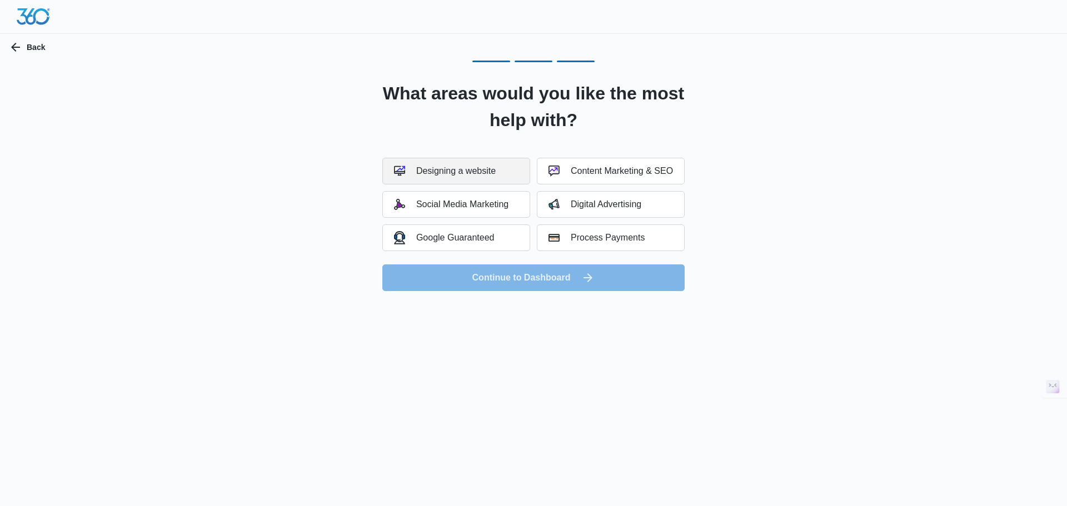  I want to click on button: Designing a website, so click(456, 171).